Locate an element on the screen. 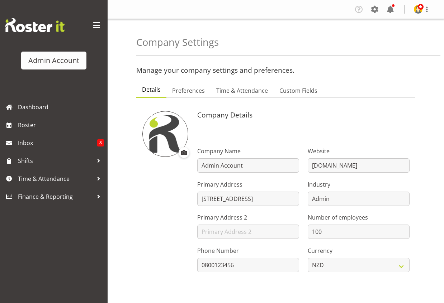  label: Primary Address 2 is located at coordinates (248, 217).